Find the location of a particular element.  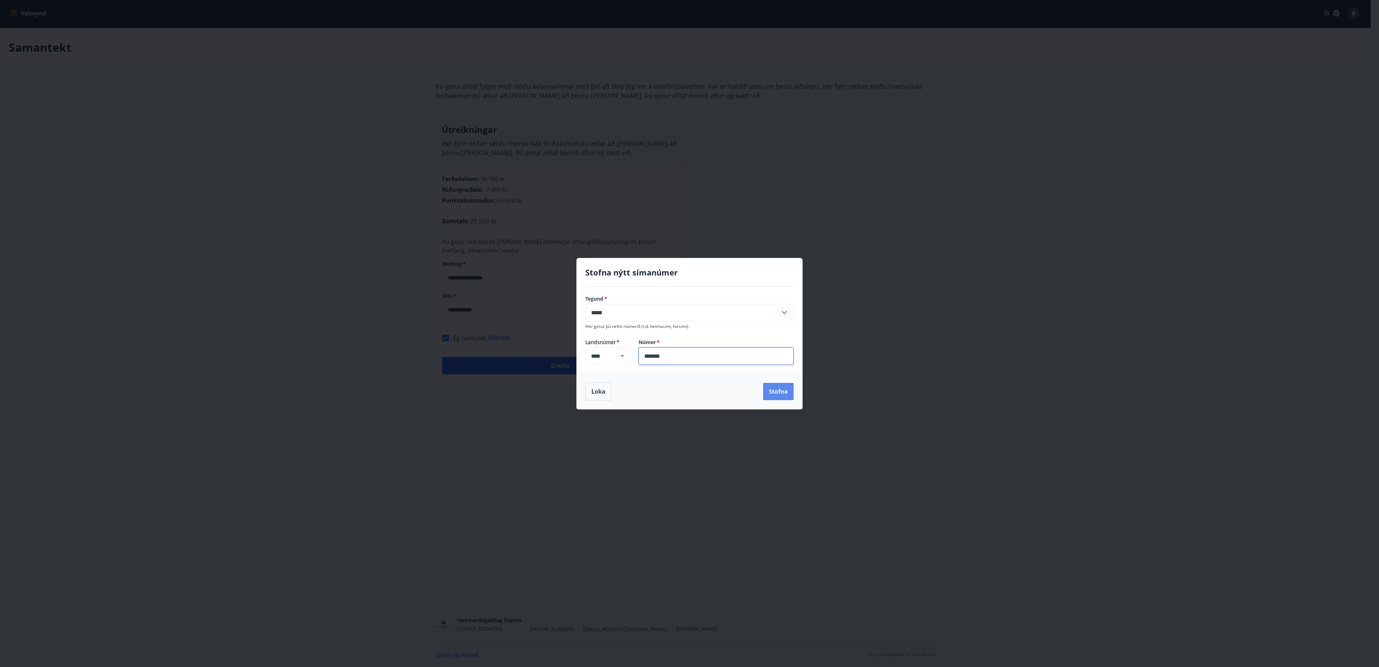

label: Tegund is located at coordinates (690, 299).